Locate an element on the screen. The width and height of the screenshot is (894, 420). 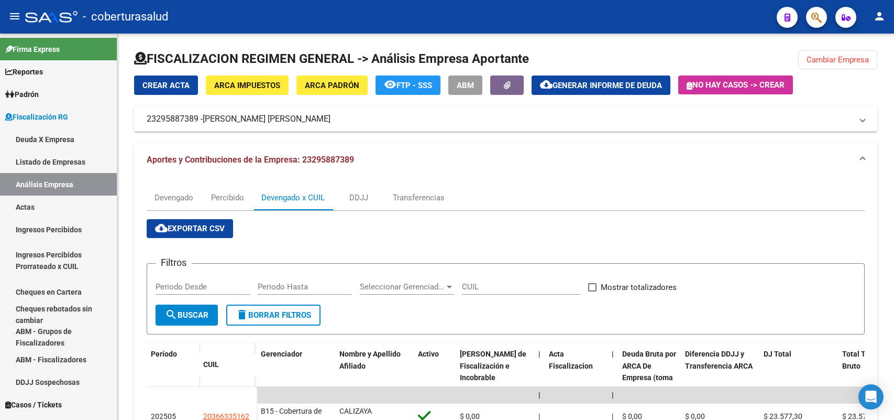
mat-icon: remove_red_eye is located at coordinates (390, 84).